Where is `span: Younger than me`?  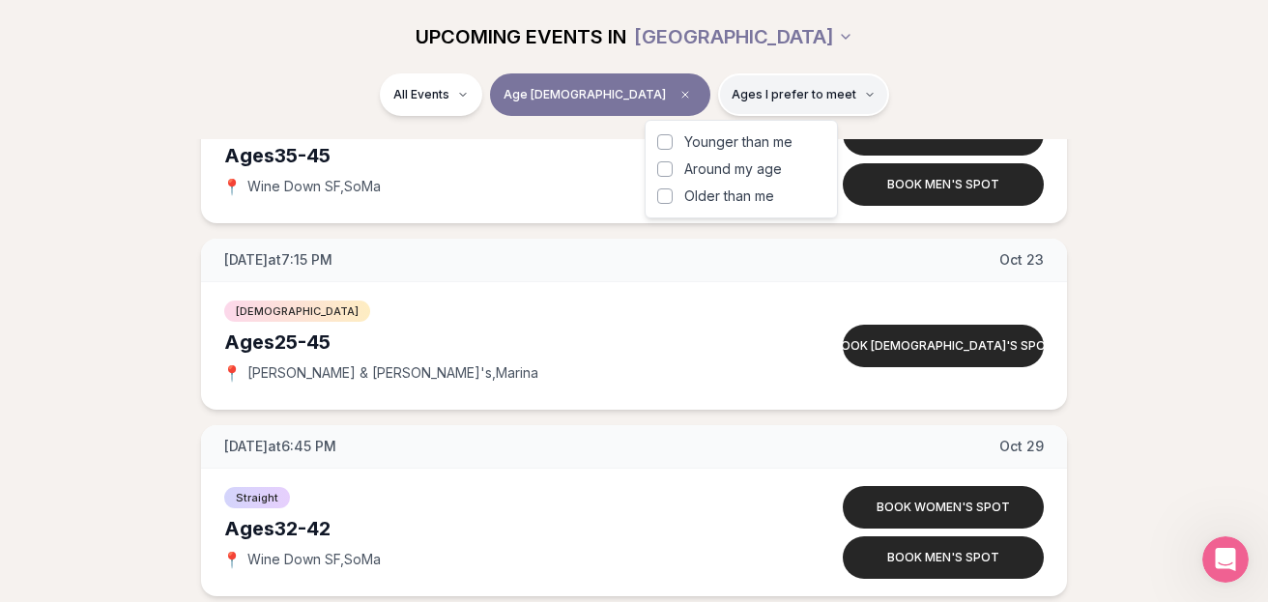
span: Younger than me is located at coordinates (739, 142).